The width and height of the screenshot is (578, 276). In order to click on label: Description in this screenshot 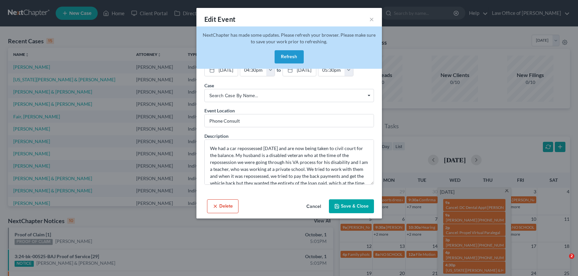, I will do `click(216, 136)`.